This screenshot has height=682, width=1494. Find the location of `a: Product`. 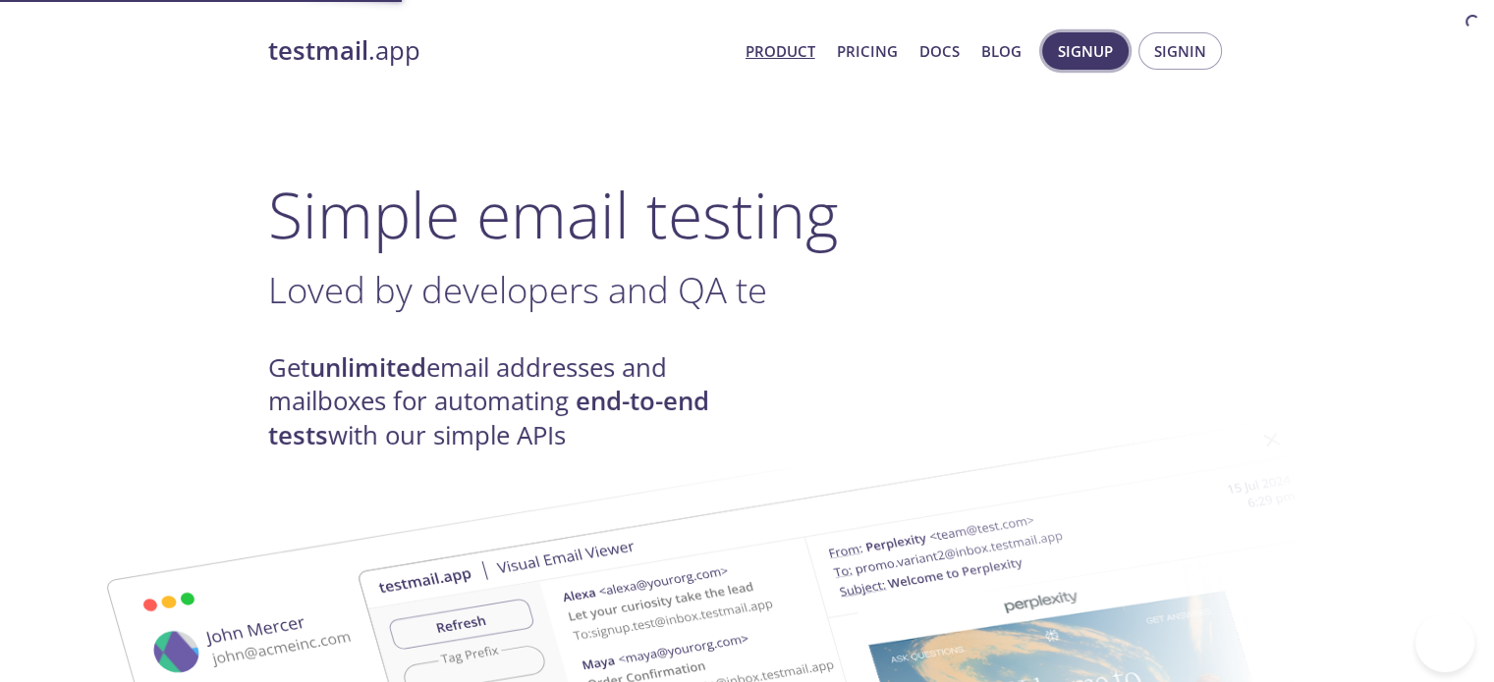

a: Product is located at coordinates (780, 51).